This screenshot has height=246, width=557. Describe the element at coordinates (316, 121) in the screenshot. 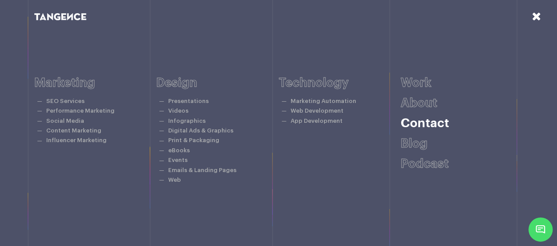

I see `a: App Development` at that location.